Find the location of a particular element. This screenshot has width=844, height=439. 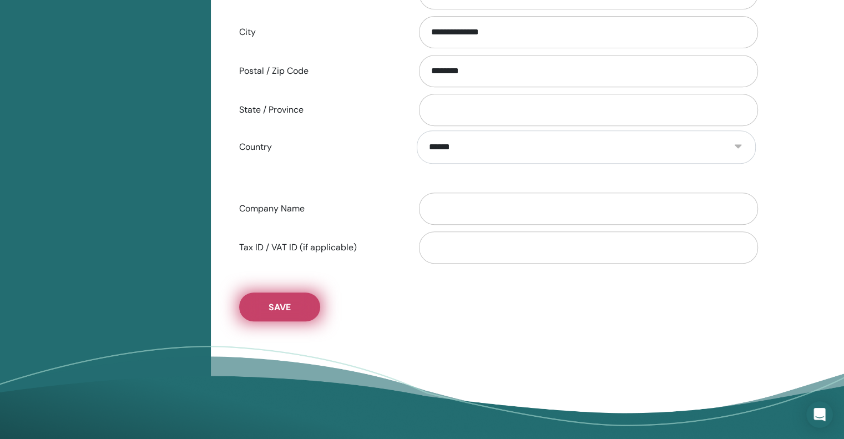

div: Open Intercom Messenger is located at coordinates (819, 414).